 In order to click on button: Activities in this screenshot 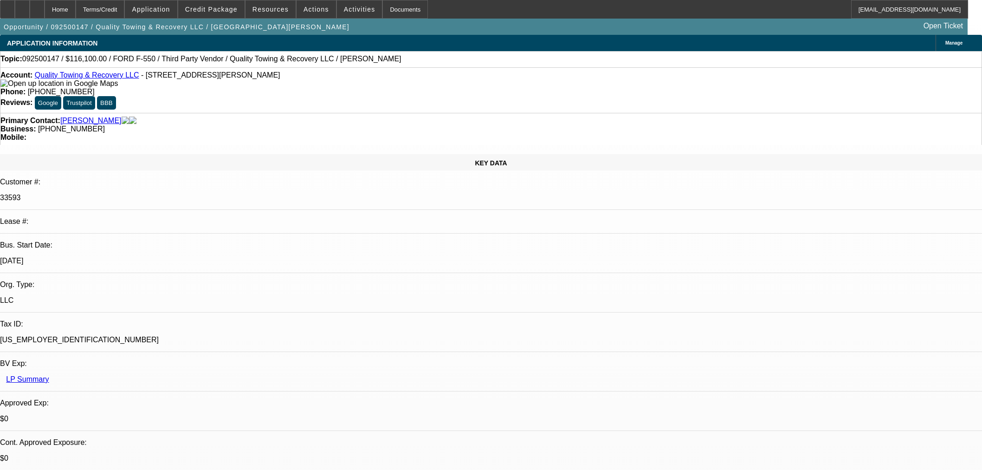, I will do `click(360, 9)`.